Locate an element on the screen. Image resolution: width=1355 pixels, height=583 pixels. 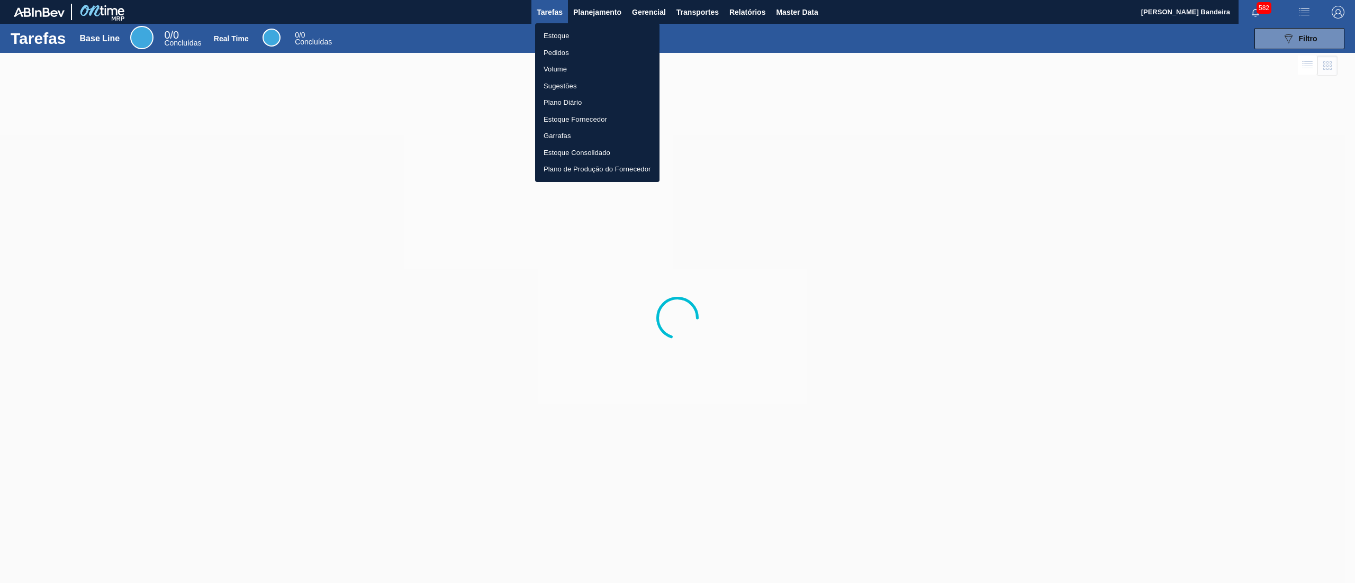
a: Estoque Fornecedor is located at coordinates (597, 120).